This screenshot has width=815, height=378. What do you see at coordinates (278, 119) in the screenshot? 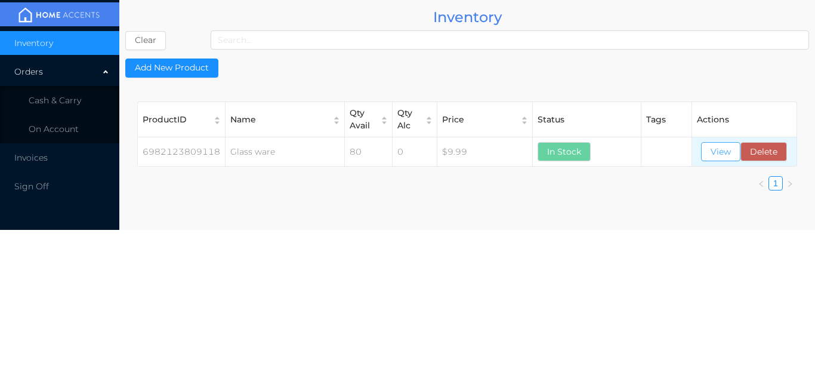
I see `div: Name` at bounding box center [278, 119].